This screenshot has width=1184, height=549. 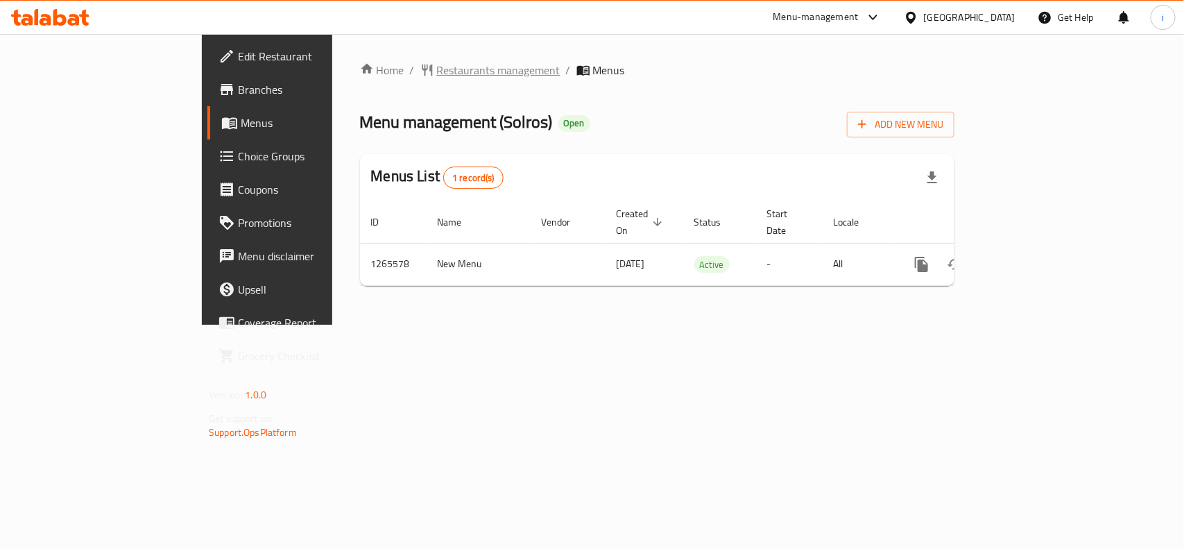 I want to click on button: more, so click(x=922, y=264).